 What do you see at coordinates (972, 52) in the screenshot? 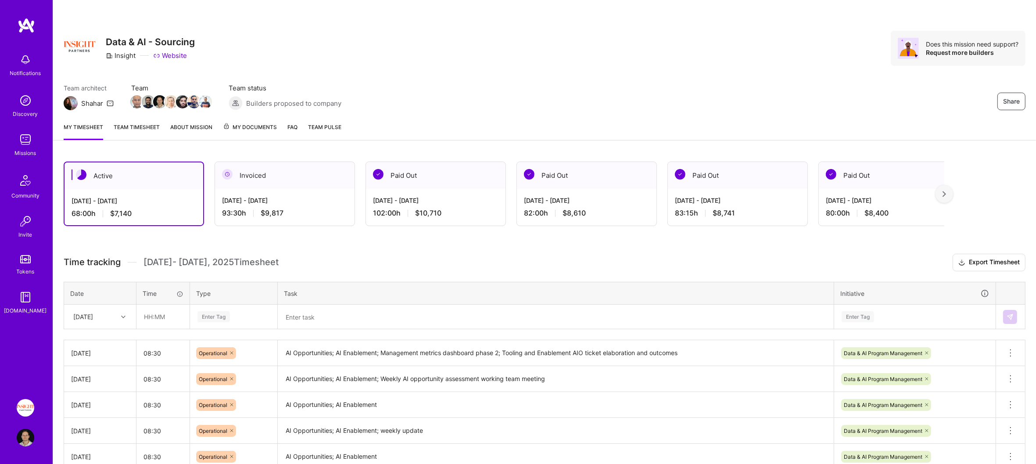
I see `div: Request more builders` at bounding box center [972, 52].